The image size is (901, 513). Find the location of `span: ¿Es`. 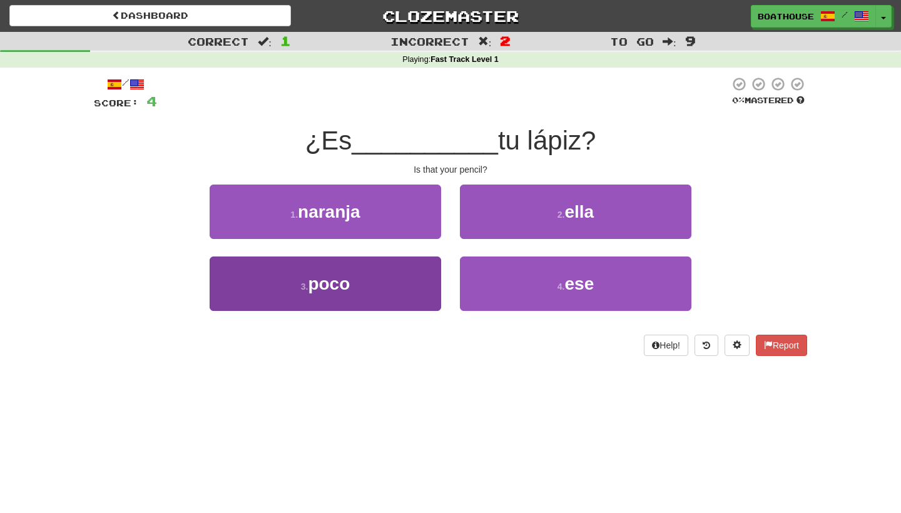

span: ¿Es is located at coordinates (328, 140).